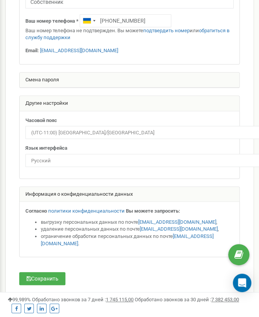 The height and width of the screenshot is (317, 259). Describe the element at coordinates (41, 121) in the screenshot. I see `label: Часовой пояс` at that location.